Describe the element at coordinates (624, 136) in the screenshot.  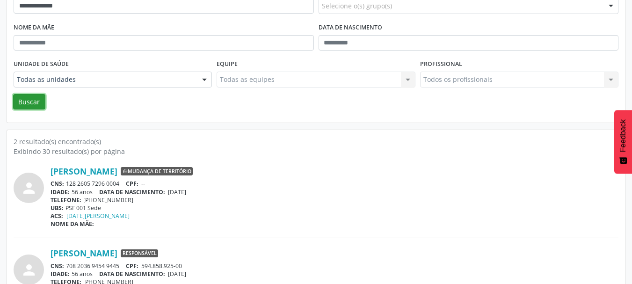
I see `span: Feedback` at that location.